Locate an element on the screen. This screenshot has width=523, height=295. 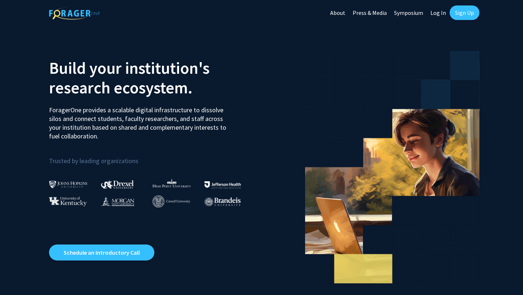
img: Morgan State University is located at coordinates (118, 201).